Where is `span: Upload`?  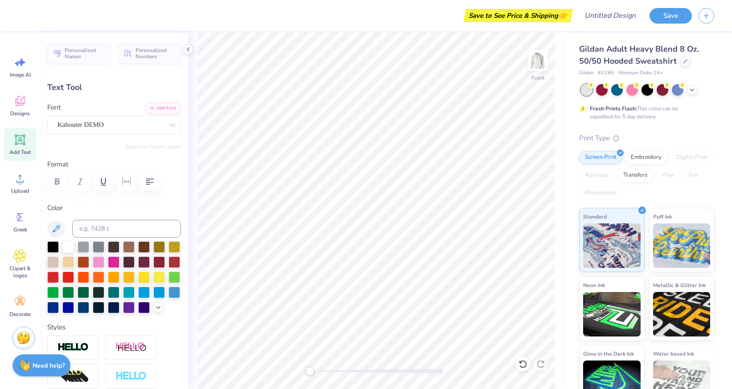 span: Upload is located at coordinates (20, 191).